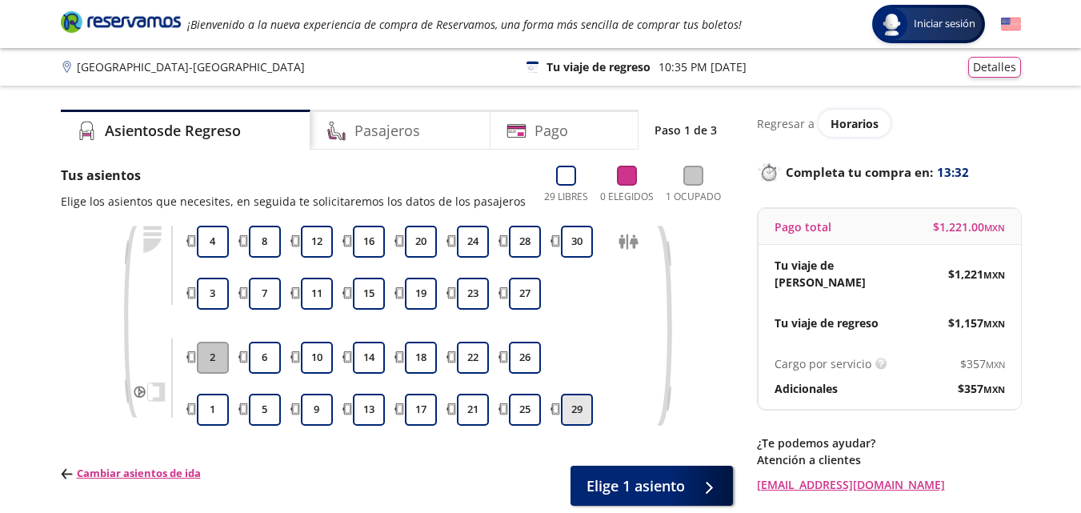 This screenshot has height=513, width=1081. Describe the element at coordinates (317, 358) in the screenshot. I see `button: 10` at that location.